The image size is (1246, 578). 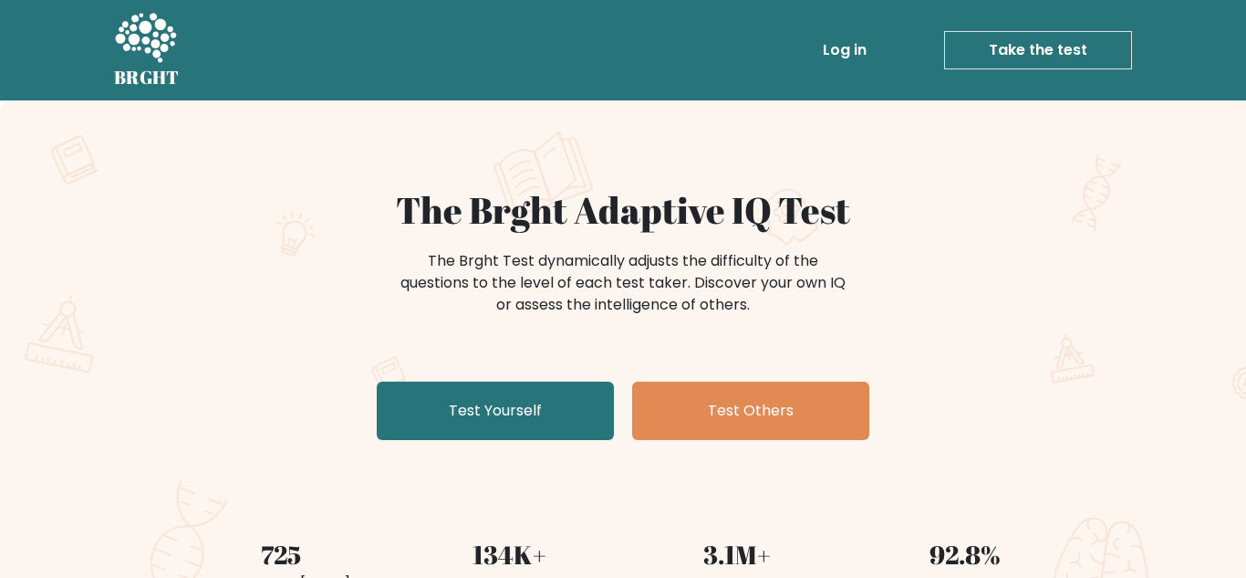 I want to click on div: 92.8%, so click(x=965, y=554).